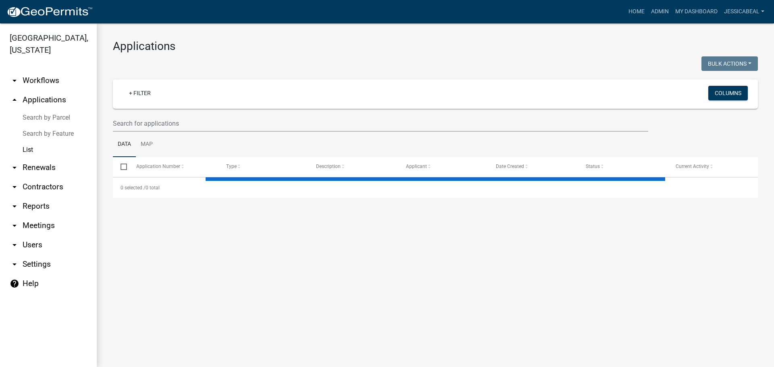 This screenshot has width=774, height=367. I want to click on datatable-header-cell: Applicant, so click(443, 167).